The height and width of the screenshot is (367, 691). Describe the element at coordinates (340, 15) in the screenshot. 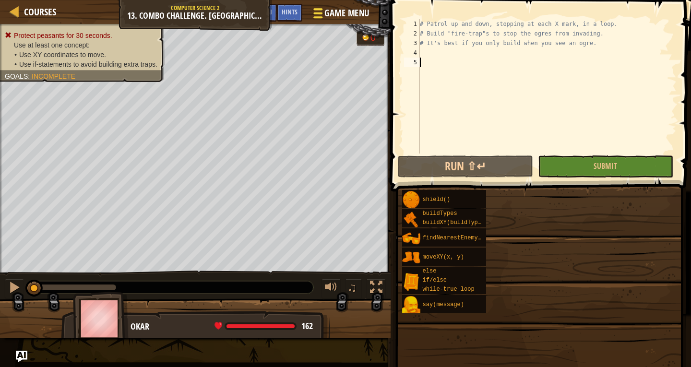

I see `button: Game Menu` at that location.